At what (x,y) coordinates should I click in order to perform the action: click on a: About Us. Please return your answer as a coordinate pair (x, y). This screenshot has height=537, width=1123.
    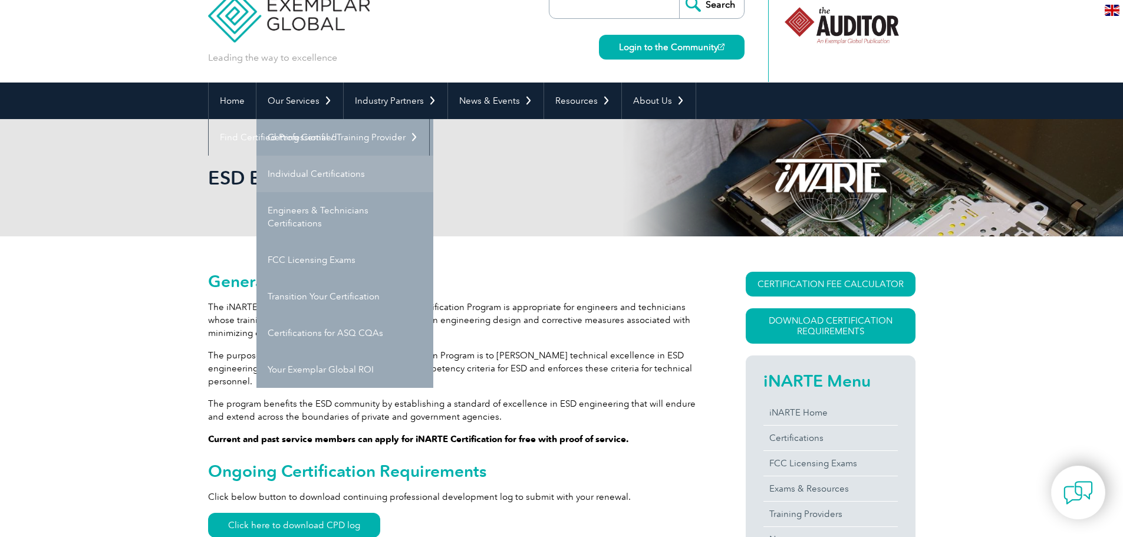
    Looking at the image, I should click on (659, 101).